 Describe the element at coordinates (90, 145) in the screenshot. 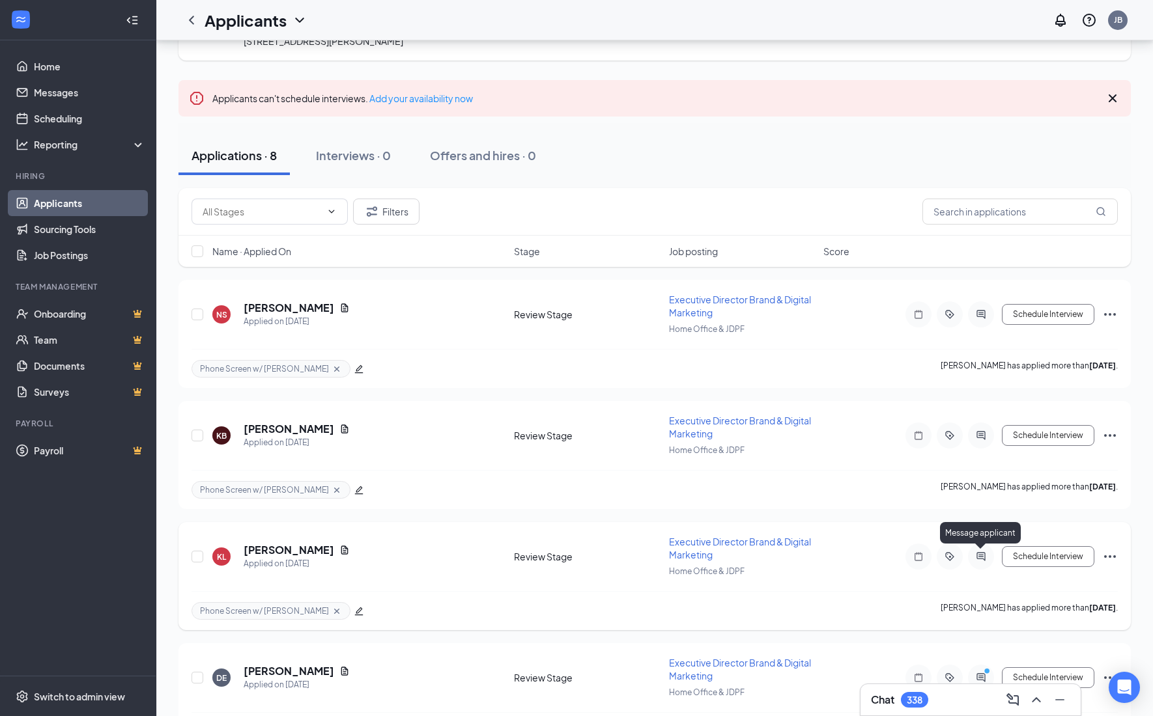

I see `div: Reporting` at that location.